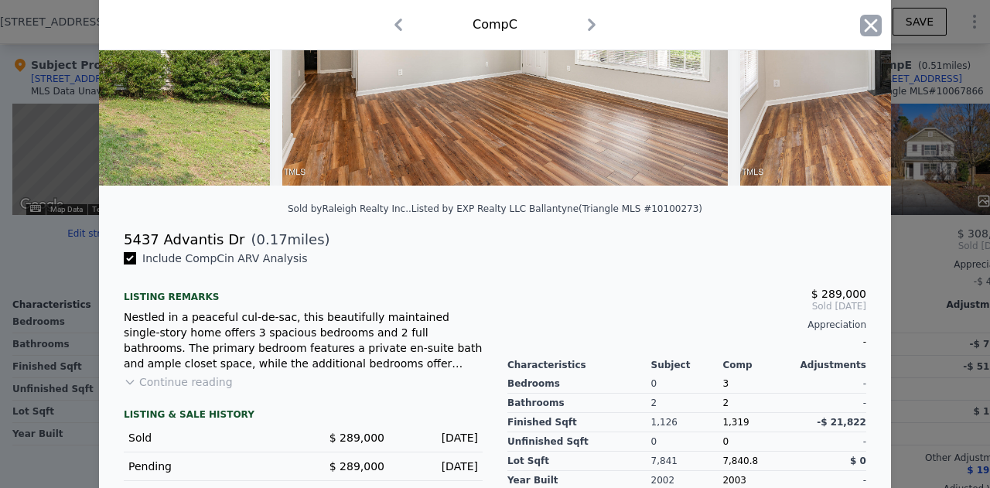 The width and height of the screenshot is (990, 488). I want to click on span: 1,319, so click(735, 422).